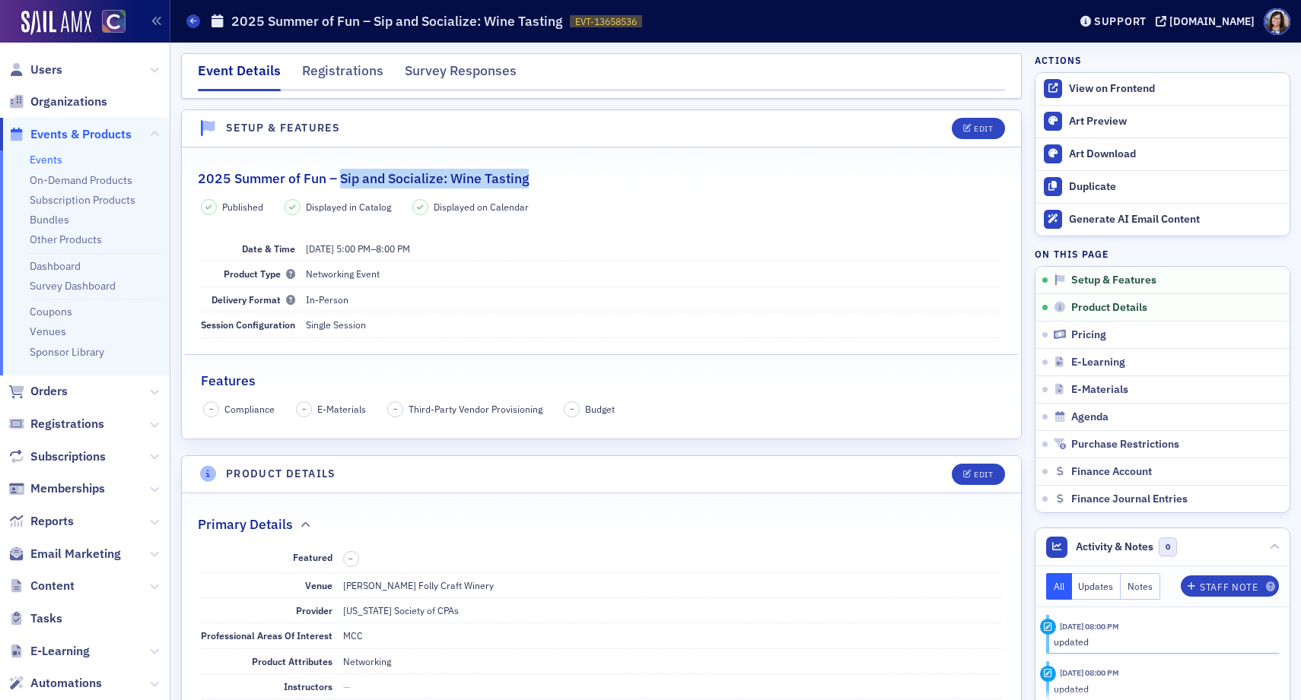  Describe the element at coordinates (228, 381) in the screenshot. I see `h2: Features` at that location.